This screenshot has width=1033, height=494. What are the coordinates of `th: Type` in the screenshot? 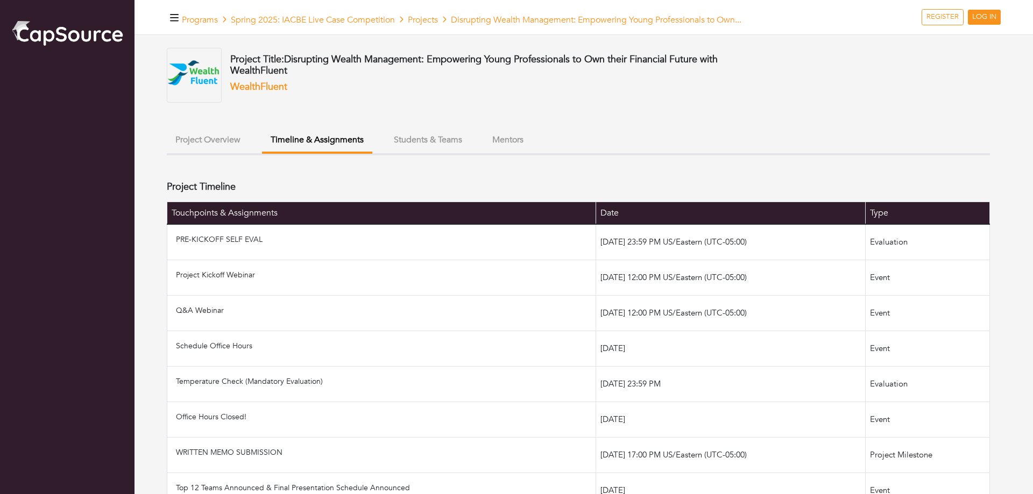 It's located at (927, 213).